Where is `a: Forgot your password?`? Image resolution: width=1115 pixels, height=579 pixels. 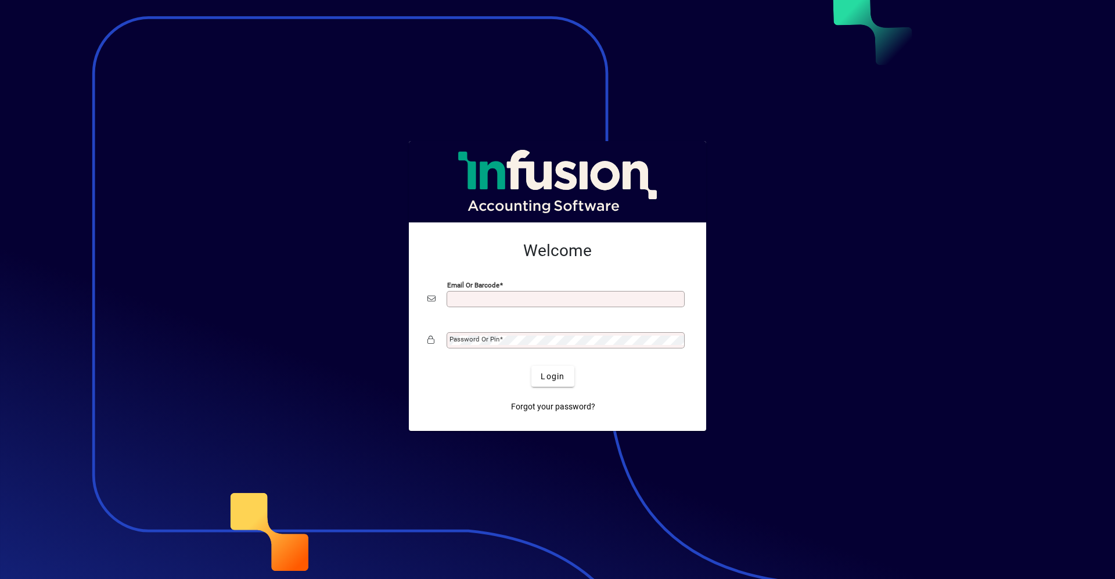 a: Forgot your password? is located at coordinates (553, 407).